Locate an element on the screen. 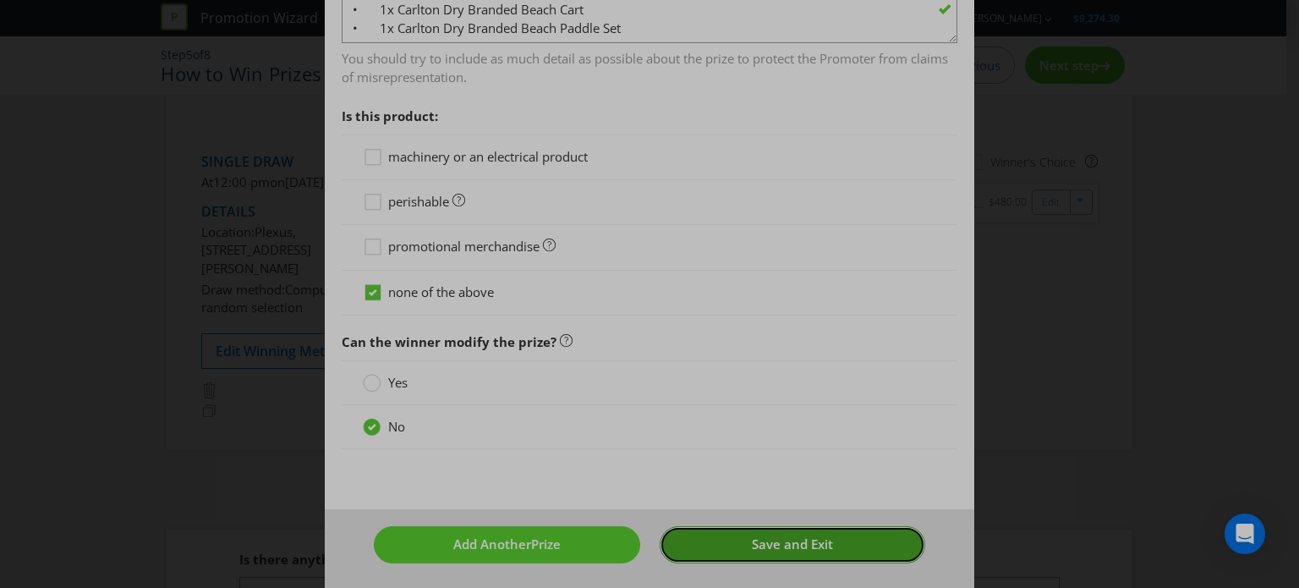 The width and height of the screenshot is (1299, 588). span: Save and Exit is located at coordinates (792, 544).